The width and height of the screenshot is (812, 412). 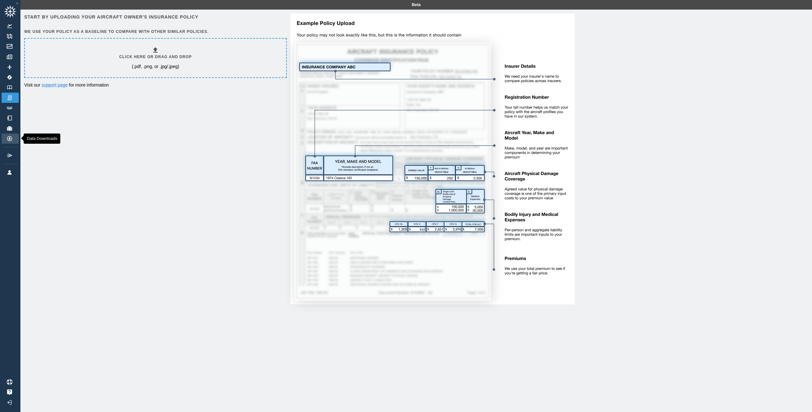 What do you see at coordinates (430, 162) in the screenshot?
I see `img: policy-upload-example-5e420760c1425035513a.svg` at bounding box center [430, 162].